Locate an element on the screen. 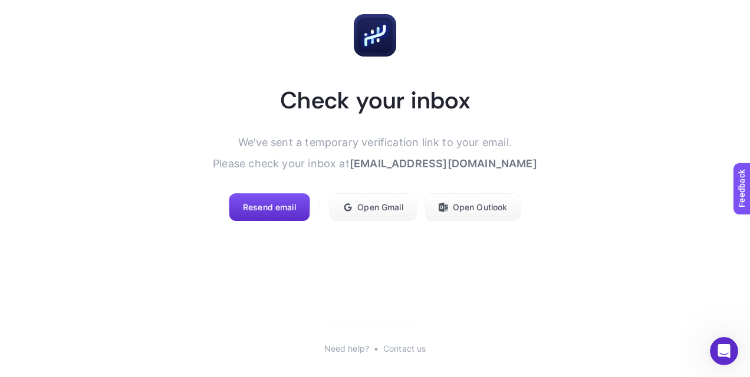 This screenshot has height=377, width=750. span: Open Outlook is located at coordinates (480, 207).